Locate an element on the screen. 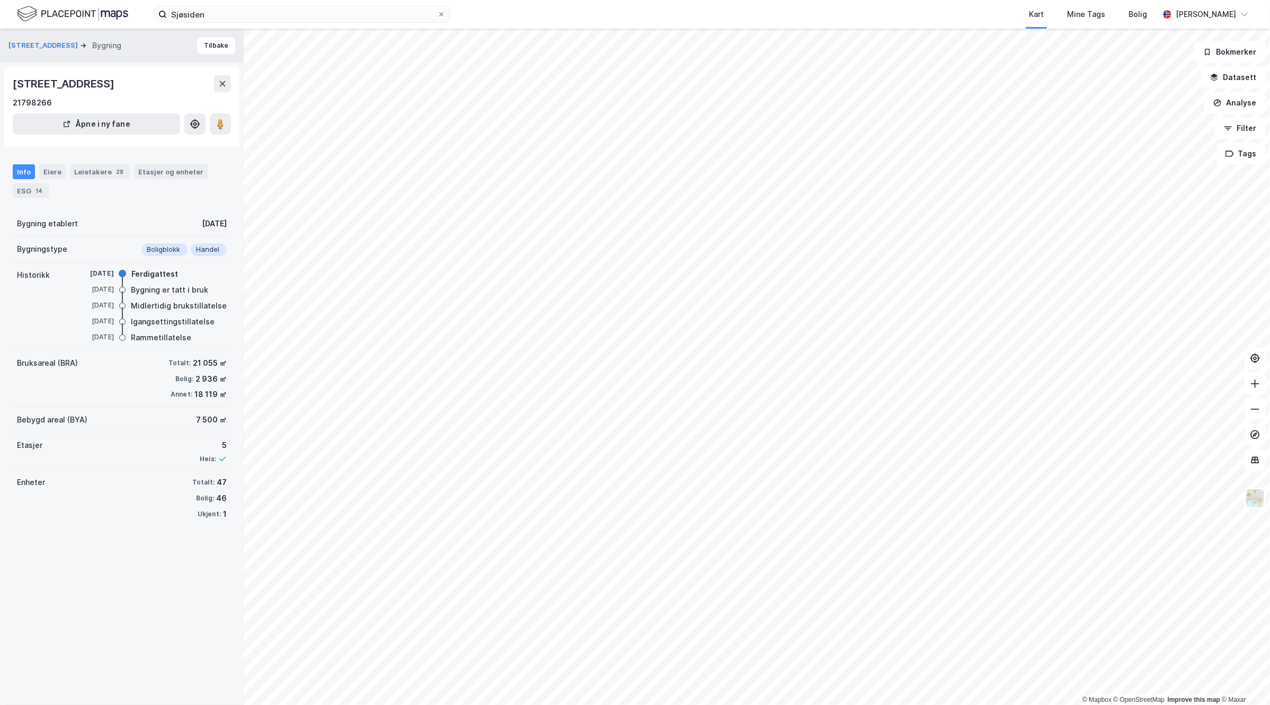 The image size is (1270, 705). div: 14 is located at coordinates (39, 191).